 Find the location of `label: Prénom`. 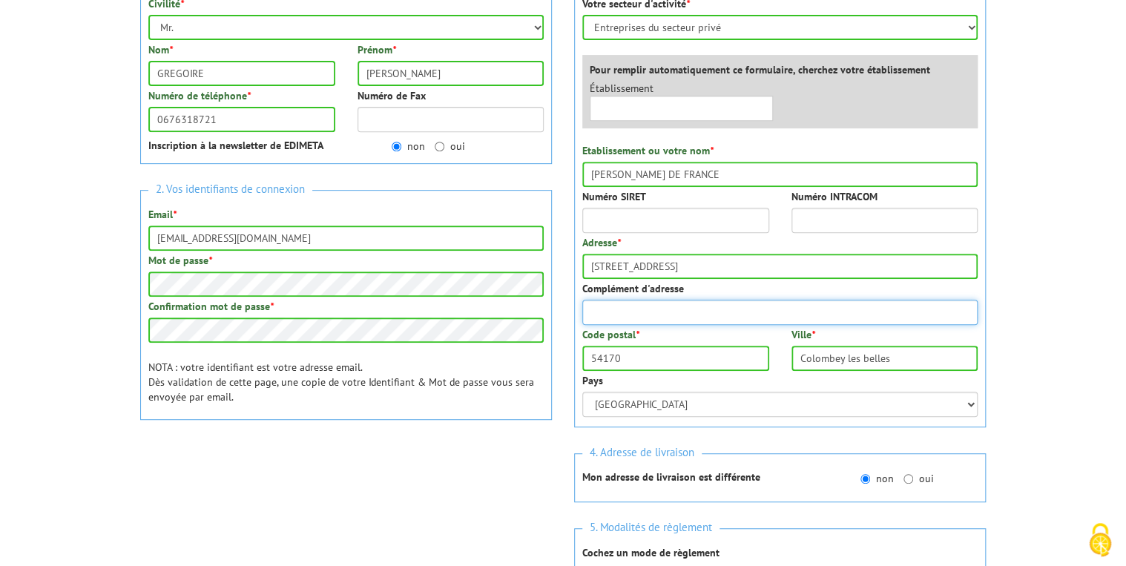

label: Prénom is located at coordinates (377, 50).